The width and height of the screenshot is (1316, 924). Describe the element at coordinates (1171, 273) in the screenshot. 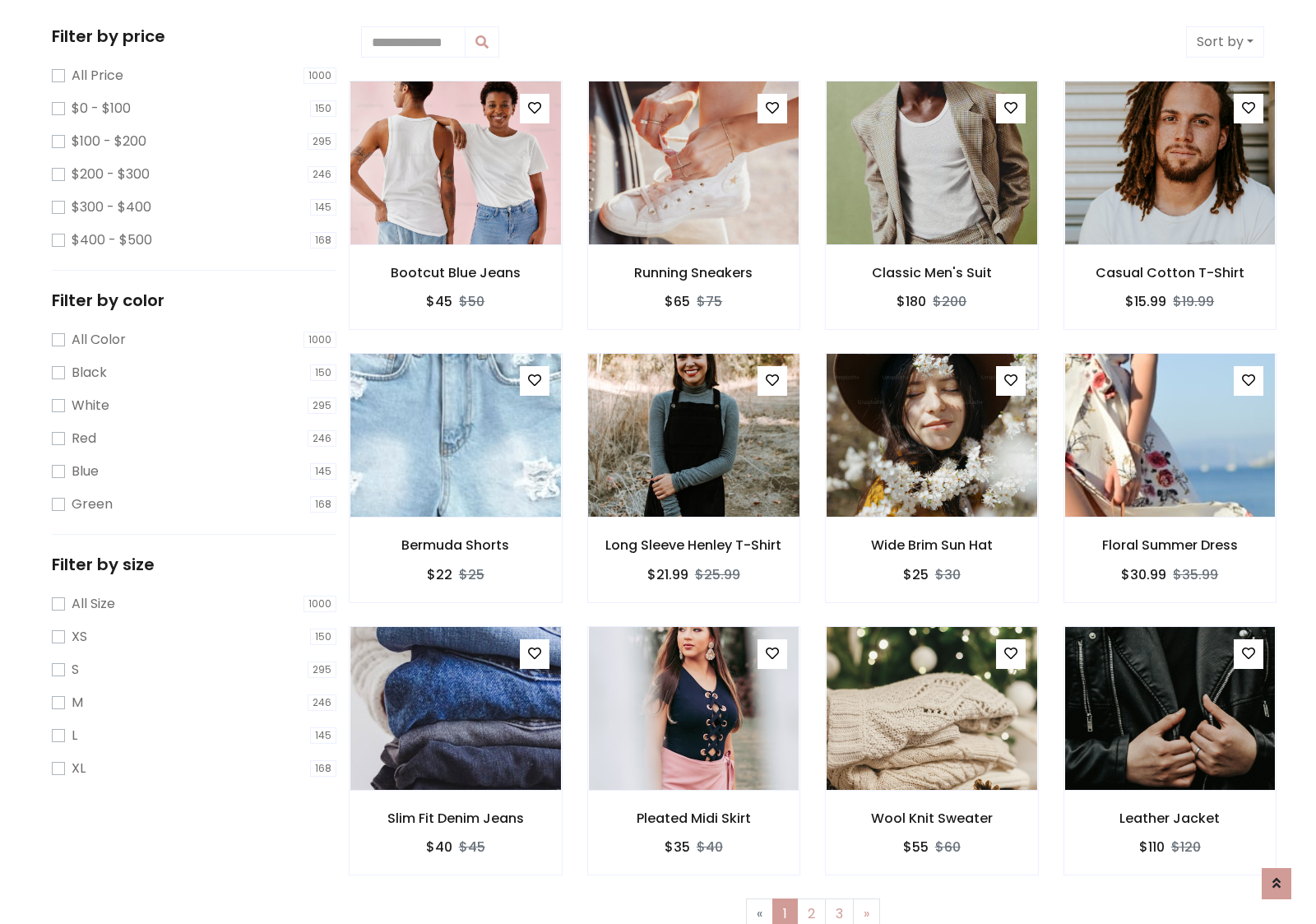

I see `h6: Casual Cotton T-Shirt` at that location.